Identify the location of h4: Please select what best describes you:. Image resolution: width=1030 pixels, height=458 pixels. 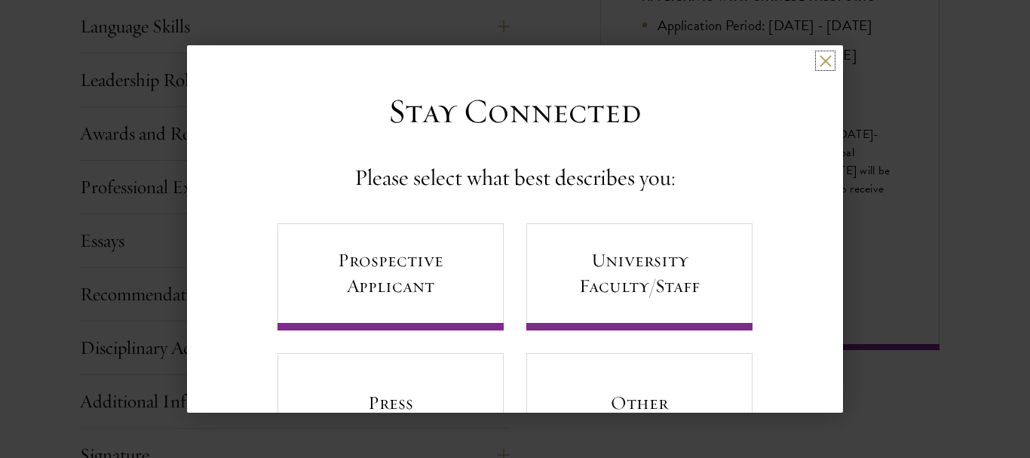
(515, 178).